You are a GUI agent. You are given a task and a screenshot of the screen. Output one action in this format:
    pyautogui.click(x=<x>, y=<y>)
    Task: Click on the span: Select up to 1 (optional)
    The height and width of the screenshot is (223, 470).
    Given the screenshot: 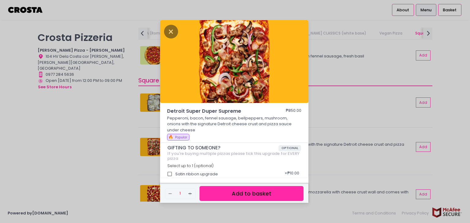 What is the action you would take?
    pyautogui.click(x=190, y=166)
    